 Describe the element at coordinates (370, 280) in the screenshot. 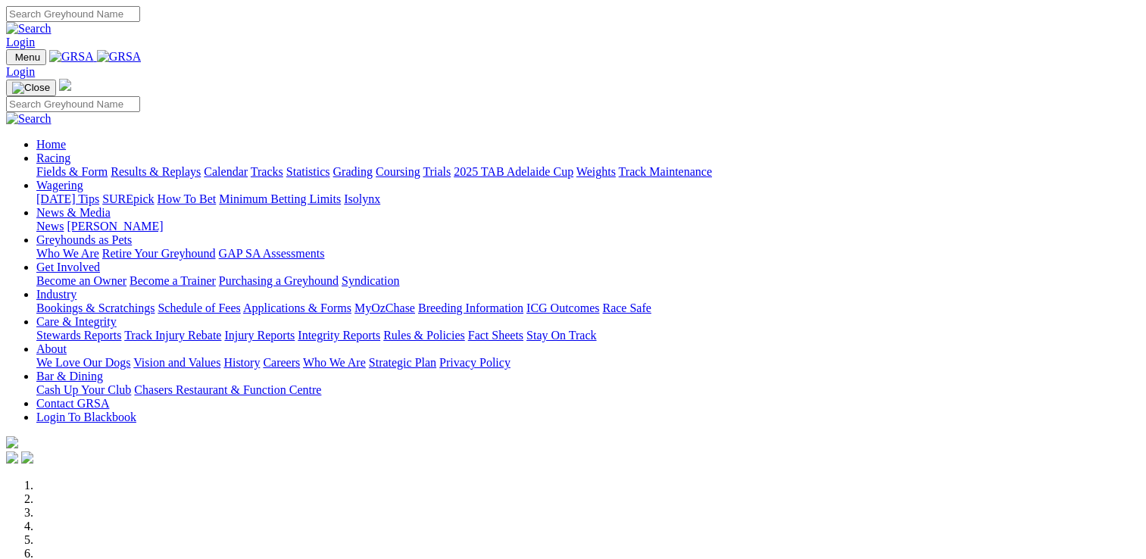

I see `a: Syndication` at that location.